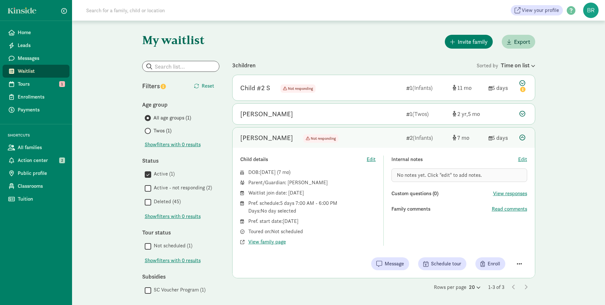  Describe the element at coordinates (442, 209) in the screenshot. I see `div: Family comments` at that location.